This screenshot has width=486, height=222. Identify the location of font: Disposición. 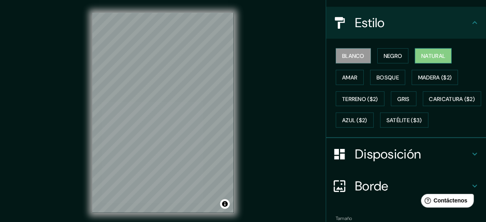
(388, 154).